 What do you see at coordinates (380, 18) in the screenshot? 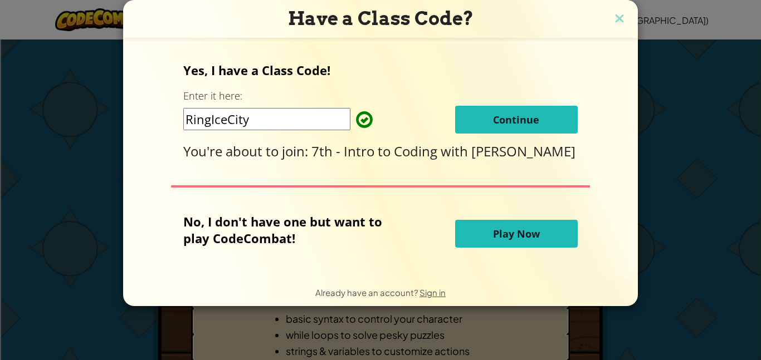
I see `span: Have a Class Code?` at bounding box center [380, 18].